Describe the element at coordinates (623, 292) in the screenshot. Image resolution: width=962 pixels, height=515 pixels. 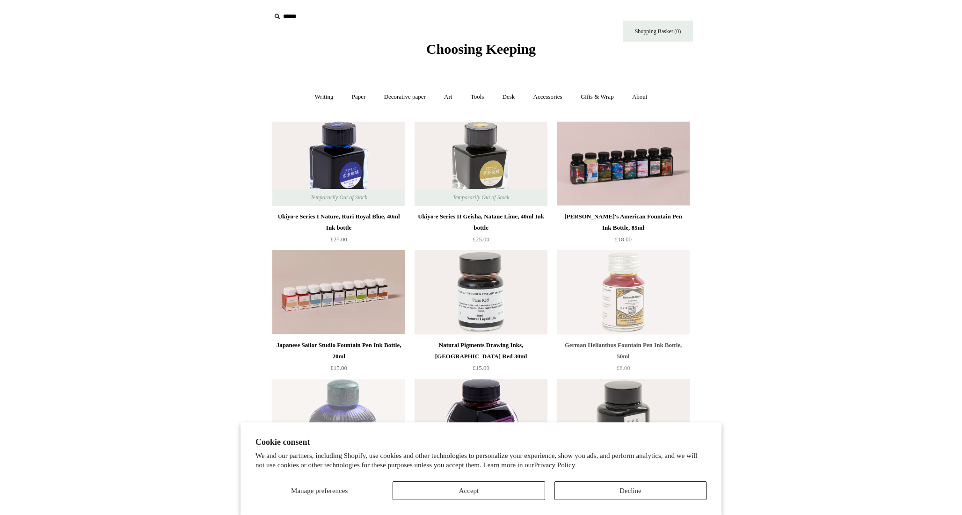
I see `img: German Helianthus Fountain Pen Ink Bottle, 50ml` at that location.